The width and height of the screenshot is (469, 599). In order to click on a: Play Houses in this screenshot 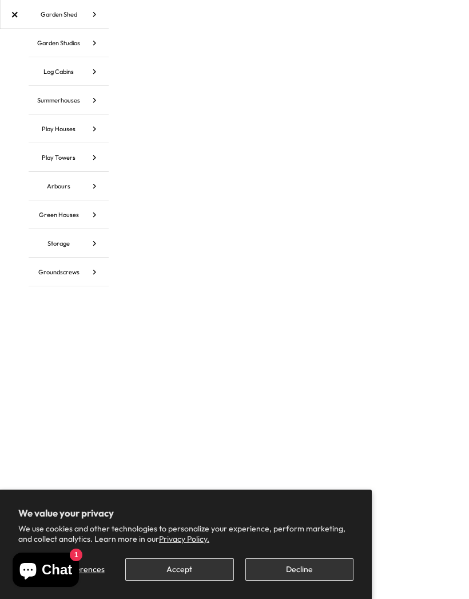, I will do `click(69, 129)`.